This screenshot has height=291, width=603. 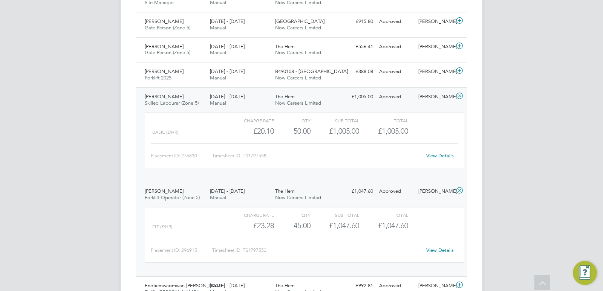 I want to click on div: £915.80, so click(x=357, y=21).